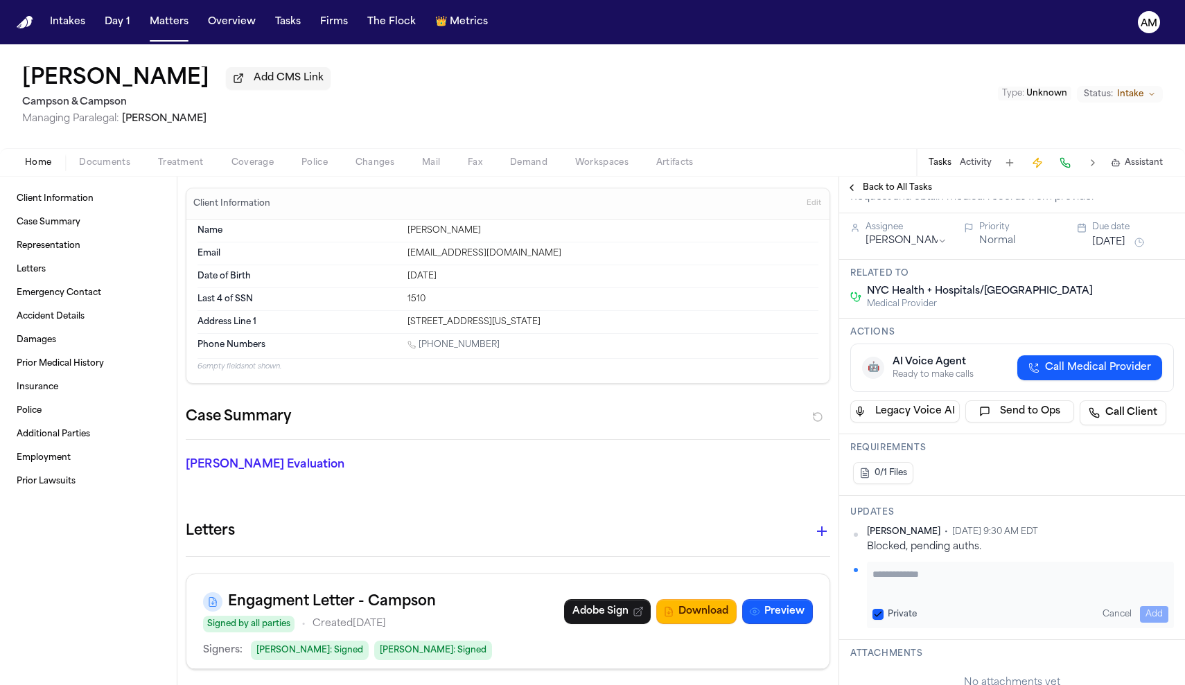 This screenshot has height=685, width=1185. What do you see at coordinates (1143, 163) in the screenshot?
I see `span: Assistant` at bounding box center [1143, 163].